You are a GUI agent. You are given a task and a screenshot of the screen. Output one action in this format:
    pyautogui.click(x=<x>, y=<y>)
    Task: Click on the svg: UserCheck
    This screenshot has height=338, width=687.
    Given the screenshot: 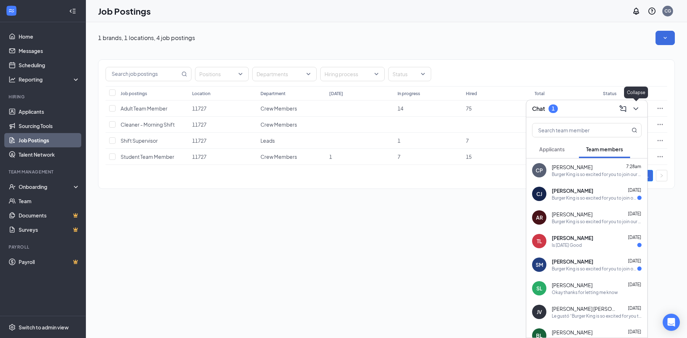 What is the action you would take?
    pyautogui.click(x=12, y=187)
    